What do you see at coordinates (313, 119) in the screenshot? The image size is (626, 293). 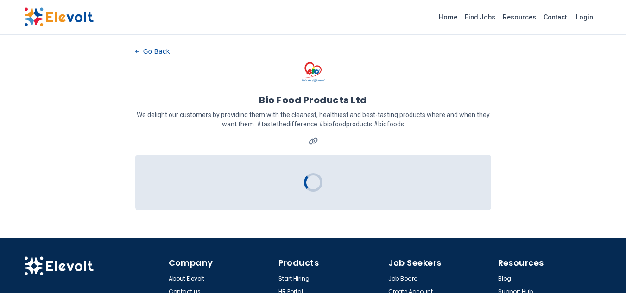 I see `p: We delight our customers by providing them with the cleanest, healthiest and best-tasting product...` at bounding box center [313, 119].